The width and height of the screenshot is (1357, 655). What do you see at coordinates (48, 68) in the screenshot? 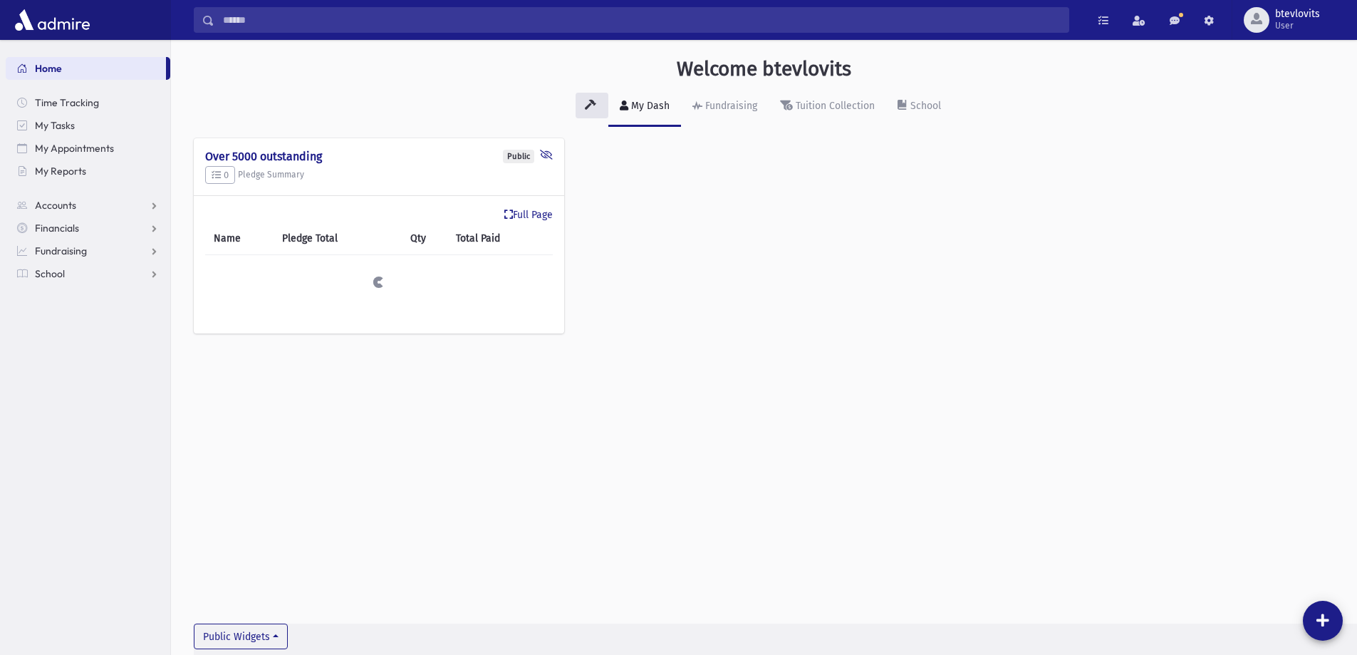
I see `span: Home` at bounding box center [48, 68].